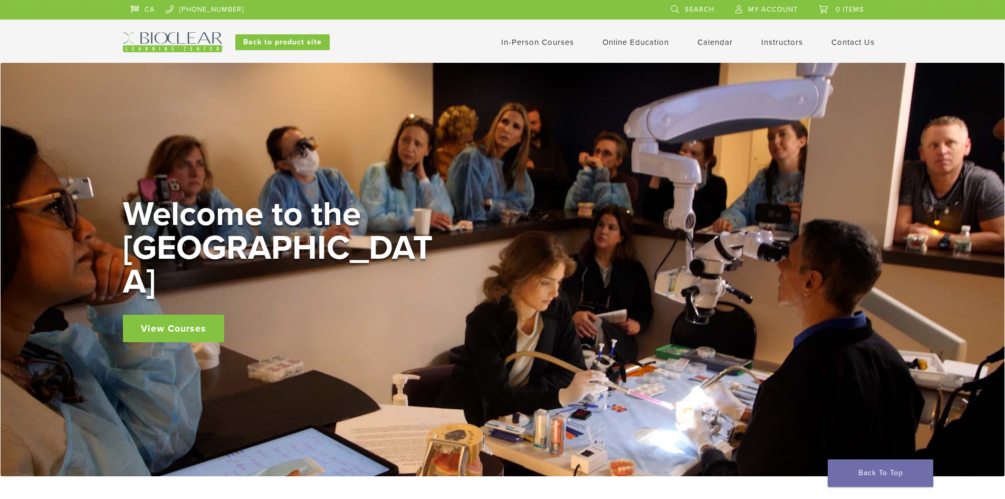  Describe the element at coordinates (782, 42) in the screenshot. I see `a: Instructors` at that location.